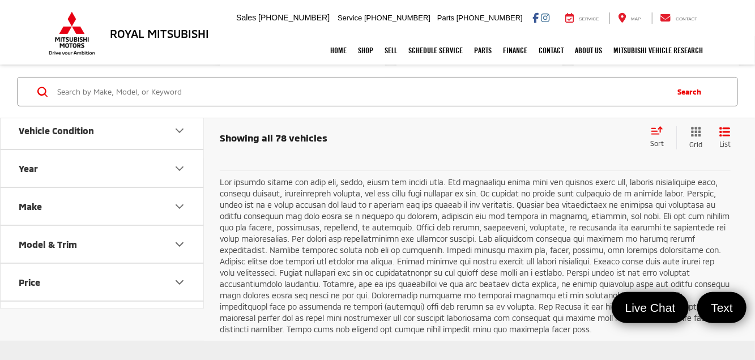  What do you see at coordinates (102, 282) in the screenshot?
I see `button: PricePrice` at bounding box center [102, 282].